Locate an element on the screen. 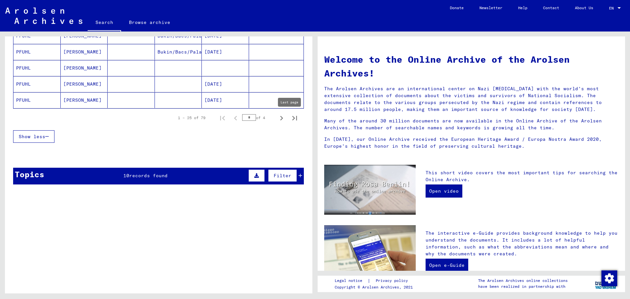 The height and width of the screenshot is (299, 630). a: Privacy policy is located at coordinates (393, 280).